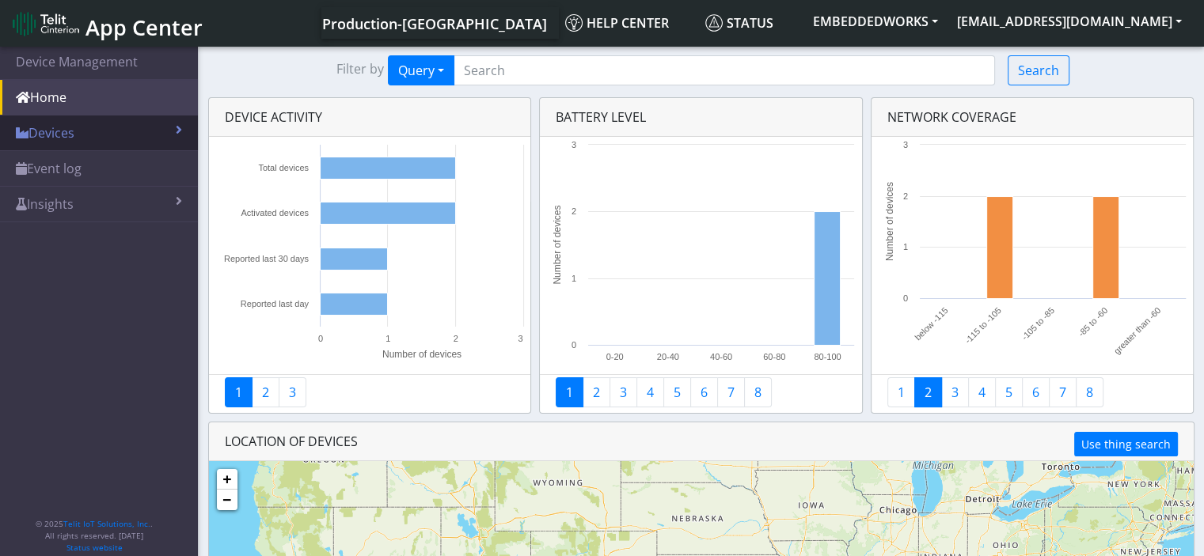 Image resolution: width=1204 pixels, height=556 pixels. I want to click on div: Battery level, so click(700, 117).